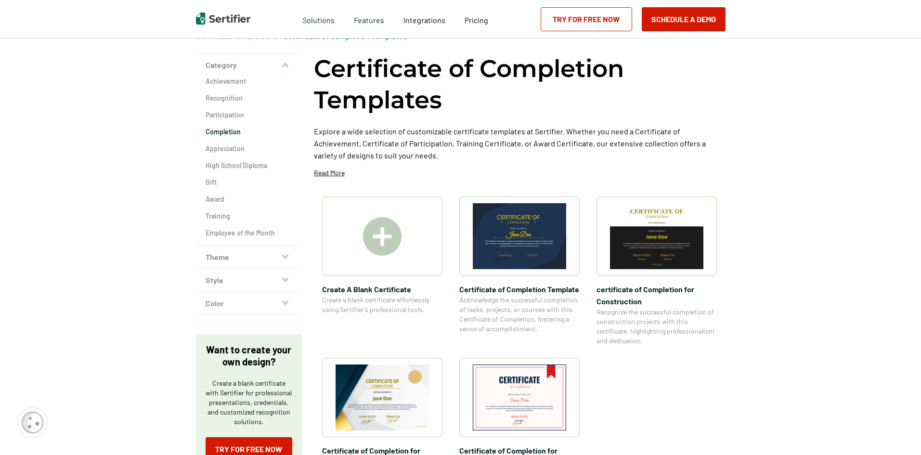  What do you see at coordinates (520, 397) in the screenshot?
I see `img: Certificate of Completion​ for Internships` at bounding box center [520, 397].